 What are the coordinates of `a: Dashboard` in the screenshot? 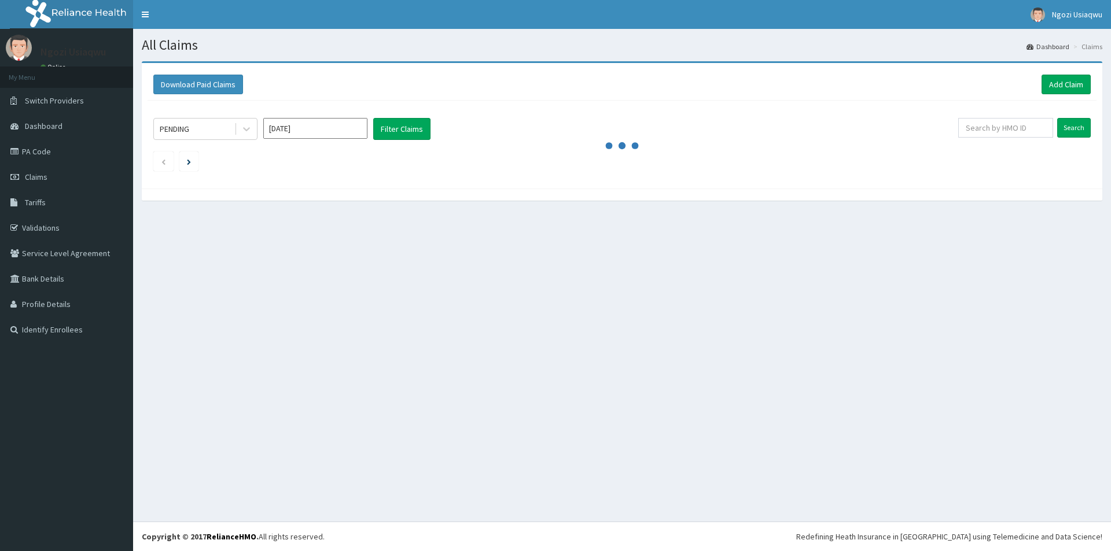 It's located at (1048, 46).